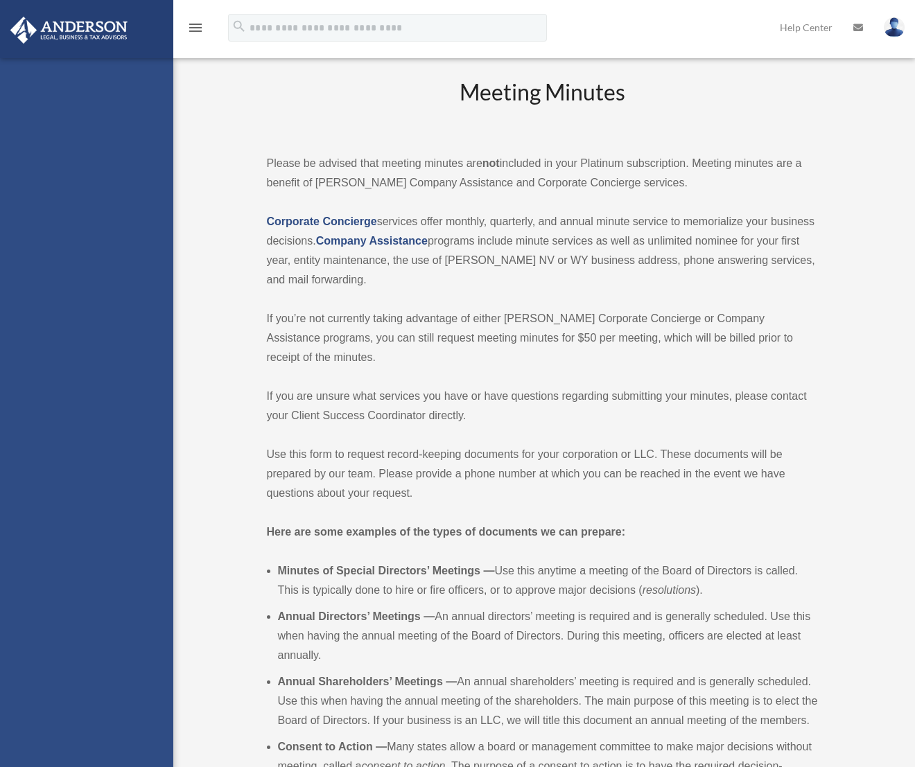 The width and height of the screenshot is (915, 767). Describe the element at coordinates (321, 221) in the screenshot. I see `a: Corporate Concierge` at that location.